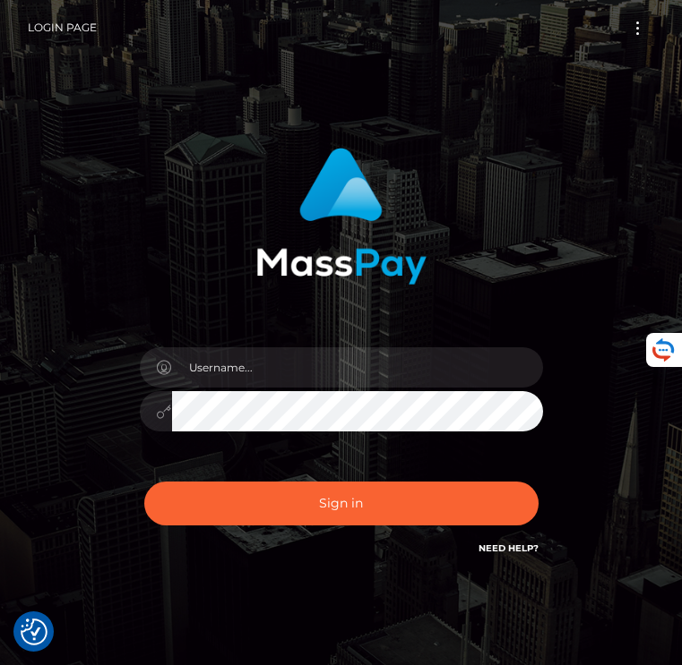  I want to click on input: Username..., so click(357, 367).